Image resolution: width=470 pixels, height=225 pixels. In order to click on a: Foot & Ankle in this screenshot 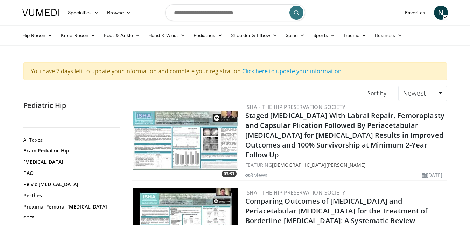, I will do `click(122, 35)`.